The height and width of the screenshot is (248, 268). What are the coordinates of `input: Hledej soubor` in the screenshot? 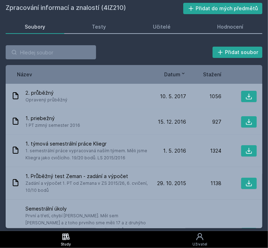 It's located at (51, 52).